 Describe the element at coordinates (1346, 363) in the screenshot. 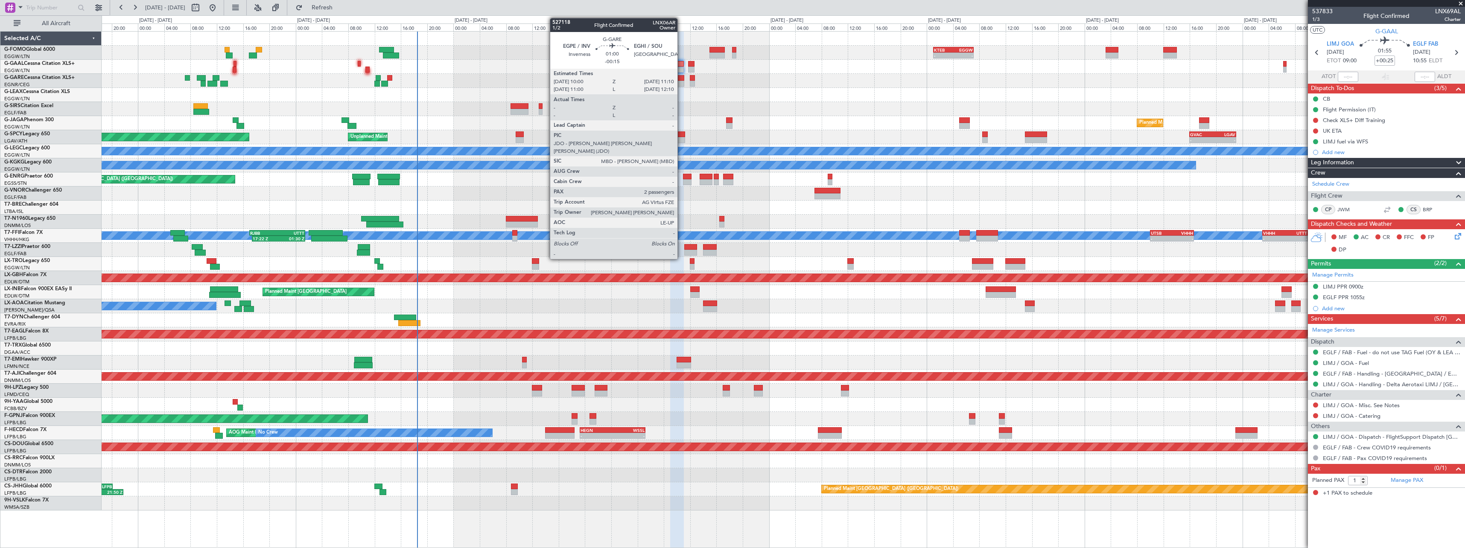

I see `a: LIMJ / GOA - Fuel` at that location.